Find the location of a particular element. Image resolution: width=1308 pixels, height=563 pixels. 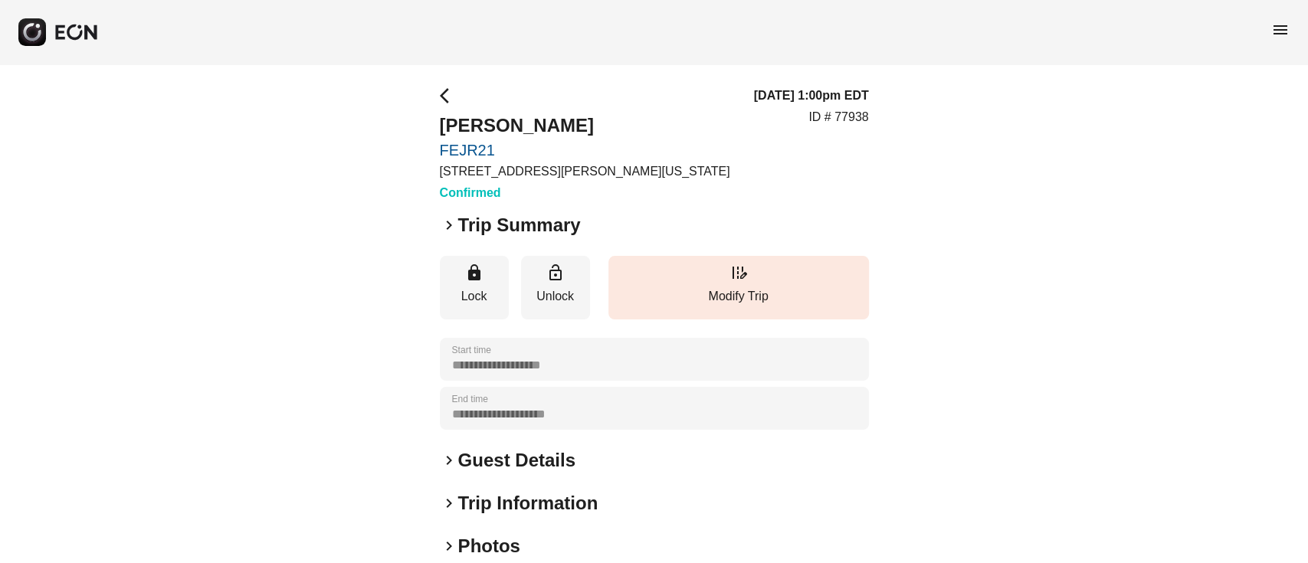

span: lock is located at coordinates (474, 273).